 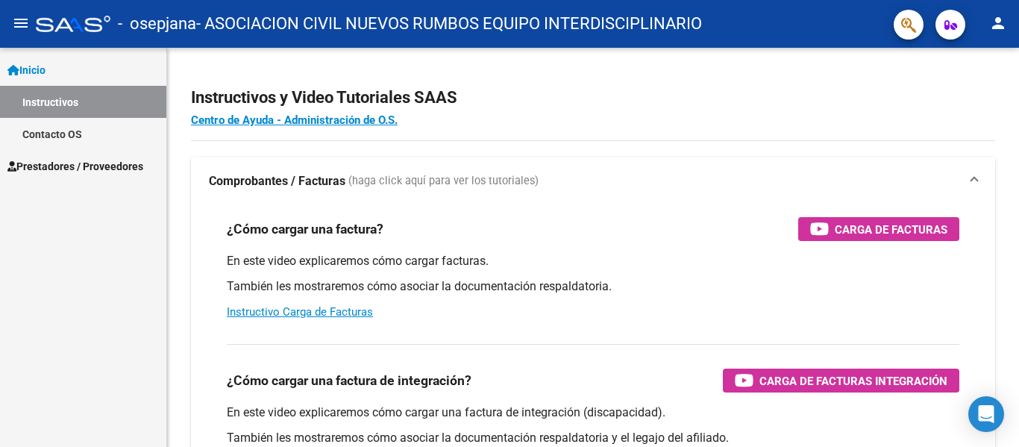 I want to click on h3: ¿Cómo cargar una factura de integración?, so click(x=349, y=380).